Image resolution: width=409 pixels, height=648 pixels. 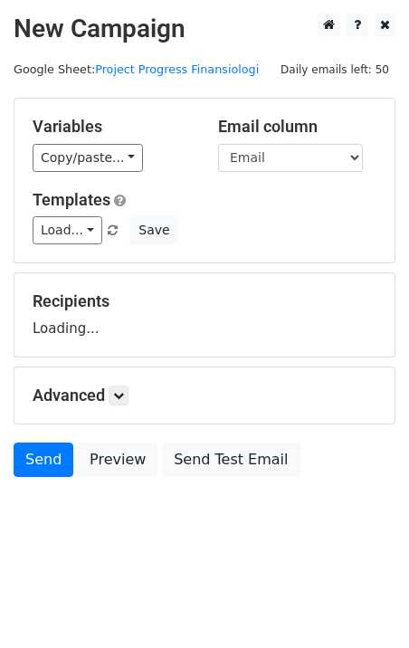 What do you see at coordinates (177, 69) in the screenshot?
I see `a: Project Progress Finansiologi` at bounding box center [177, 69].